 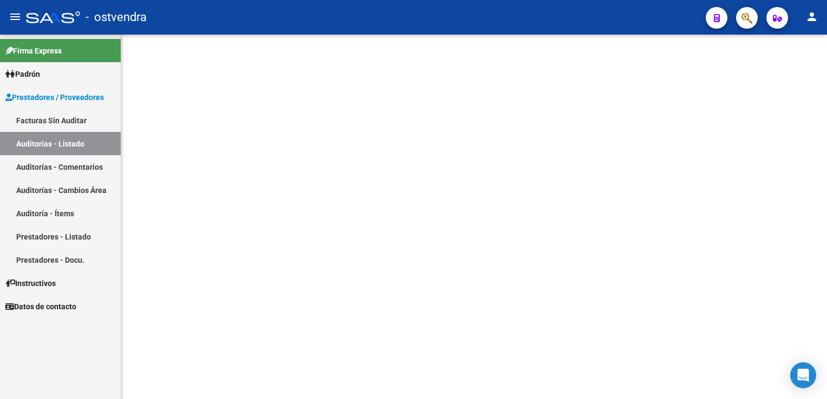 I want to click on mat-icon: person, so click(x=812, y=17).